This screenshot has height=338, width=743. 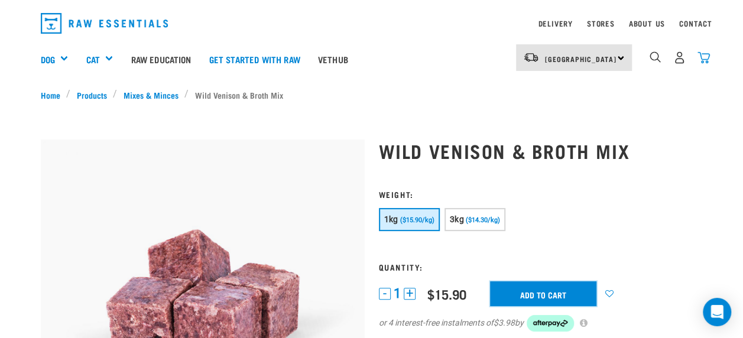 I want to click on img: home-icon@2x.png, so click(x=704, y=57).